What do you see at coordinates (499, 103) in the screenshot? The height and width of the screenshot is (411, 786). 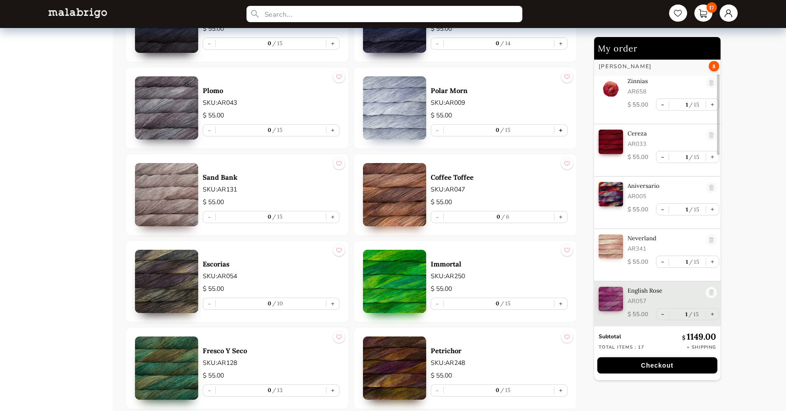 I see `p: SKU: AR009` at bounding box center [499, 103].